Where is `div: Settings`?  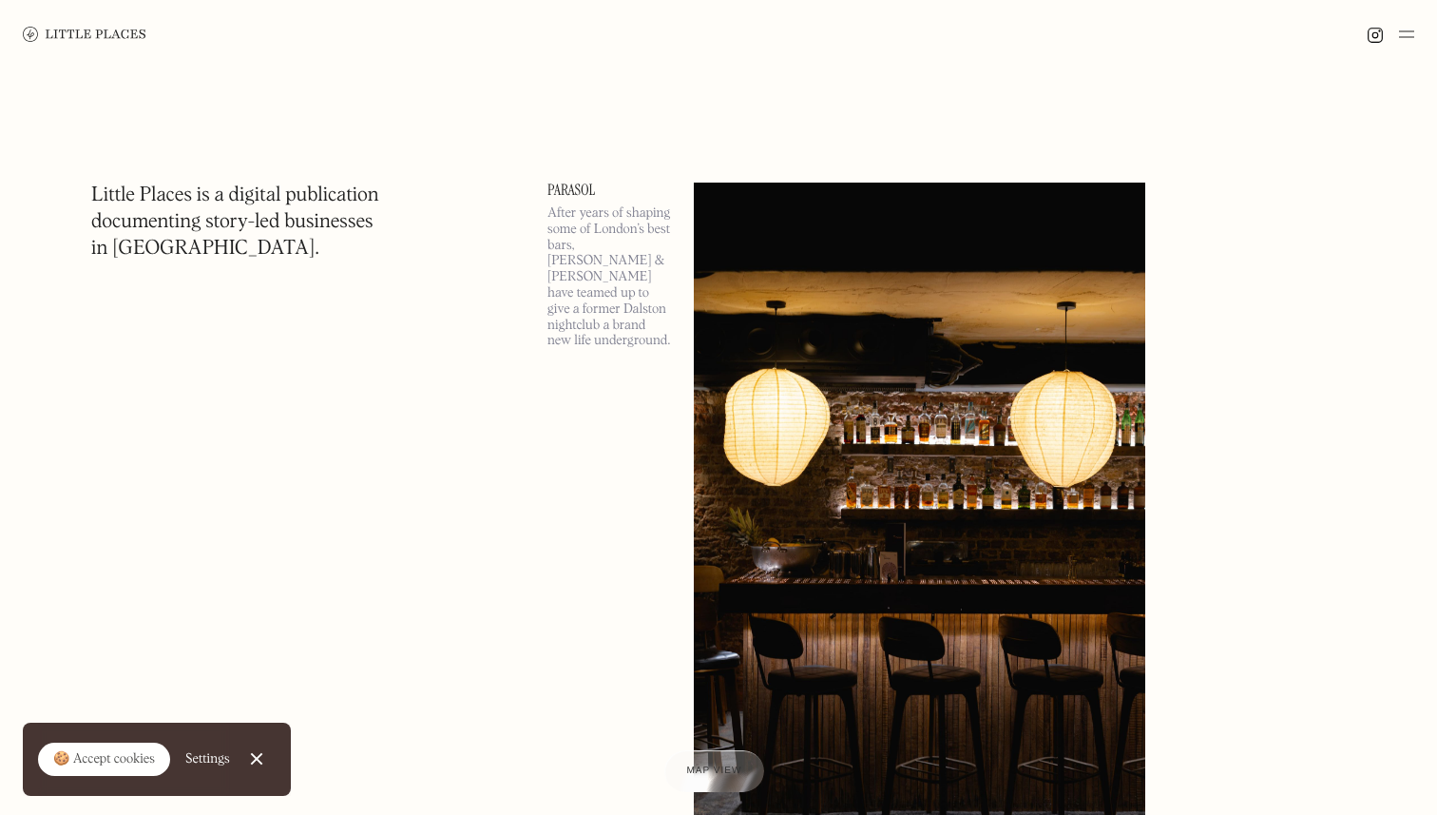
div: Settings is located at coordinates (207, 758).